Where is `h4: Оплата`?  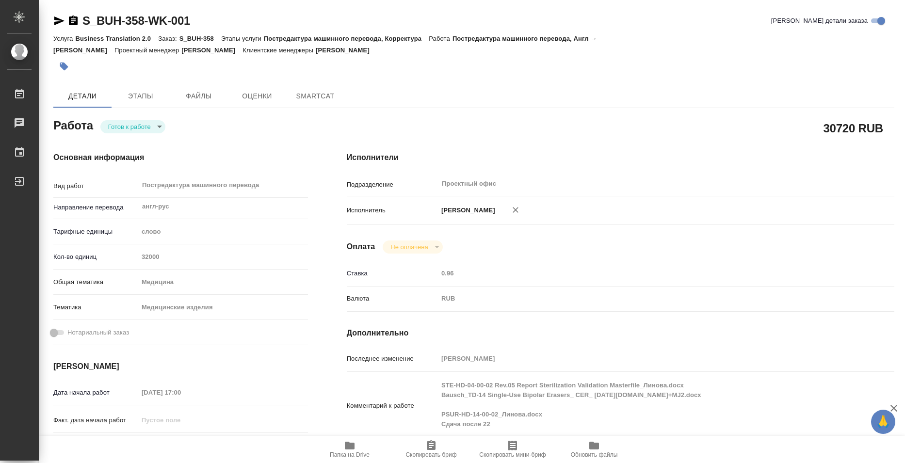 h4: Оплата is located at coordinates (361, 247).